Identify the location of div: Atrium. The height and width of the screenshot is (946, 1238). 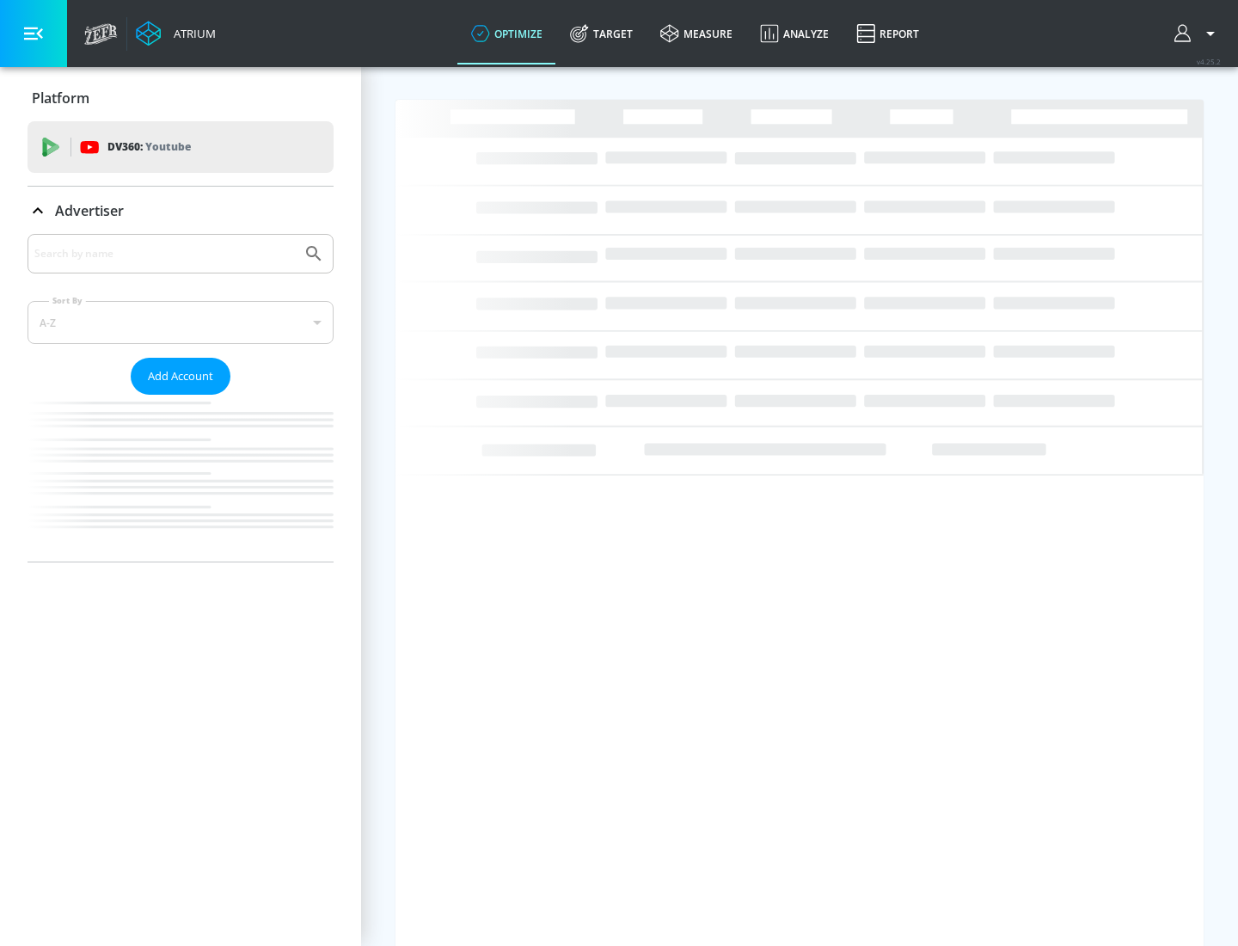
(191, 34).